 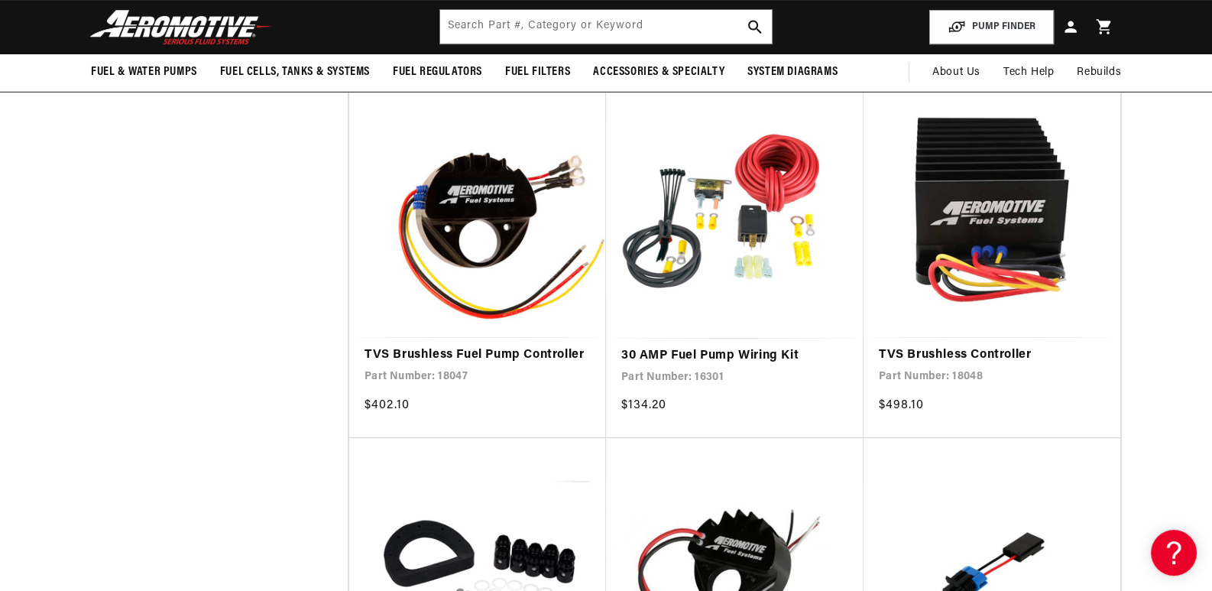 What do you see at coordinates (956, 72) in the screenshot?
I see `span: About Us` at bounding box center [956, 72].